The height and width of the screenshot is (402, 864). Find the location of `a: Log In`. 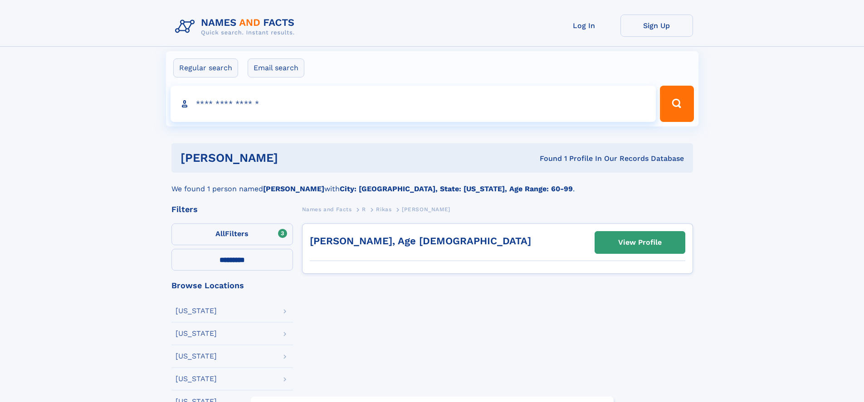

a: Log In is located at coordinates (584, 25).